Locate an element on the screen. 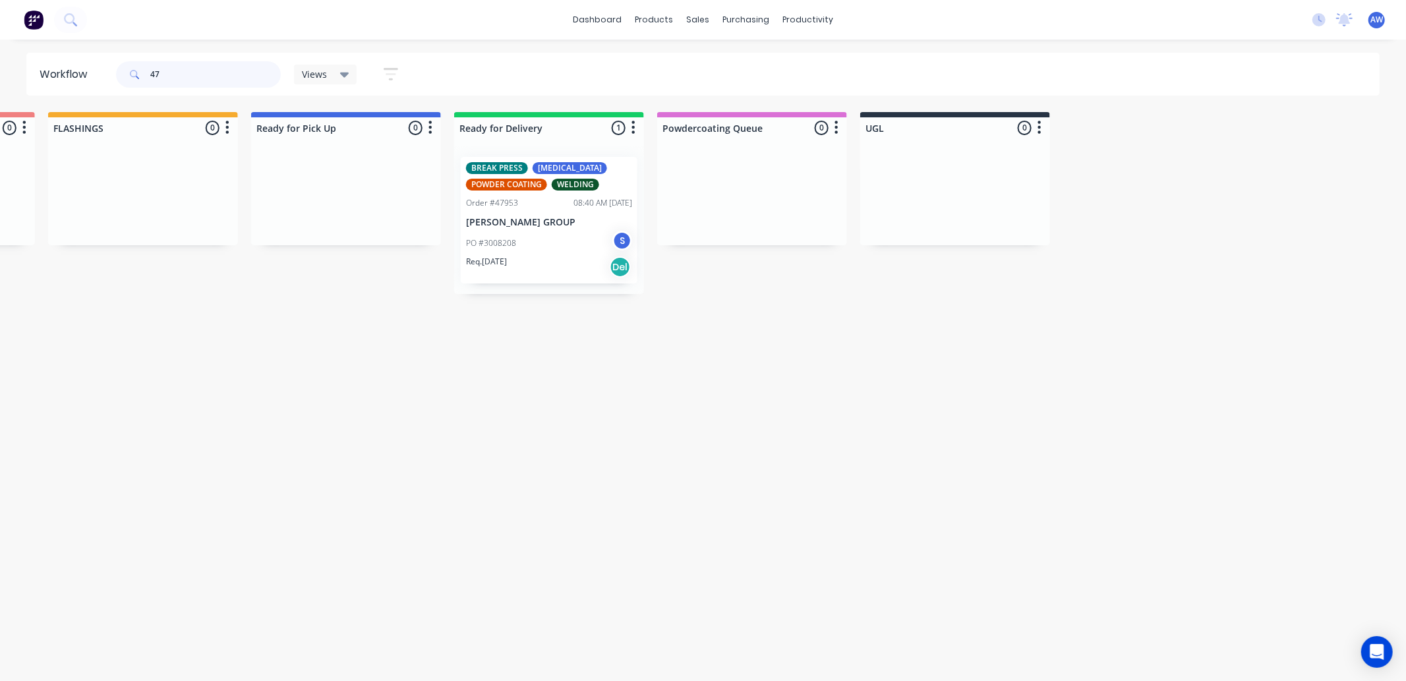 The image size is (1406, 681). p: PO #3008208 is located at coordinates (491, 243).